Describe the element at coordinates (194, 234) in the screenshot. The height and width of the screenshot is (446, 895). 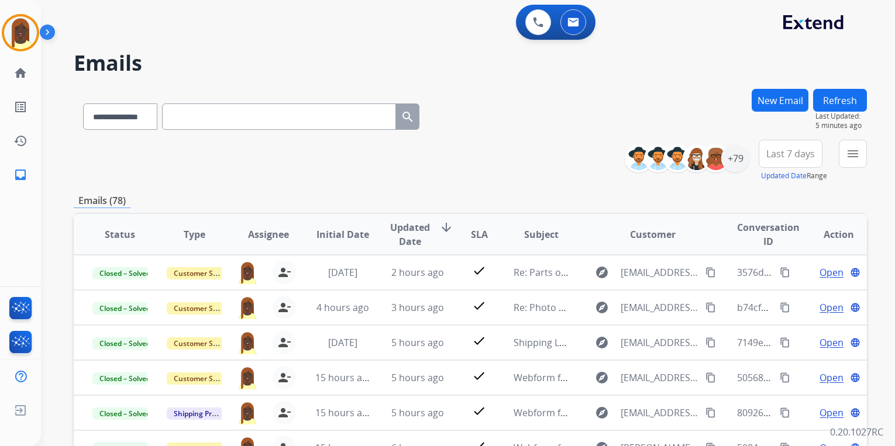
I see `span: Type` at that location.